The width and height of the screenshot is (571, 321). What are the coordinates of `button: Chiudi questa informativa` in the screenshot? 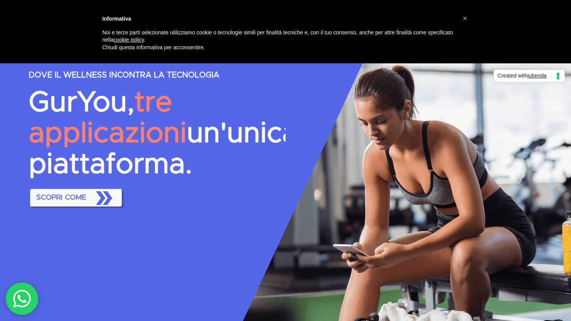 It's located at (465, 18).